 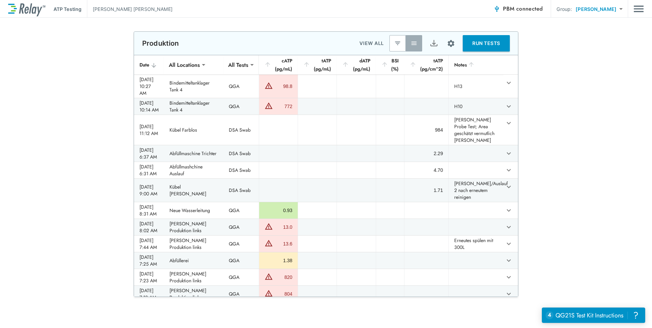 I want to click on p: Group:, so click(x=564, y=9).